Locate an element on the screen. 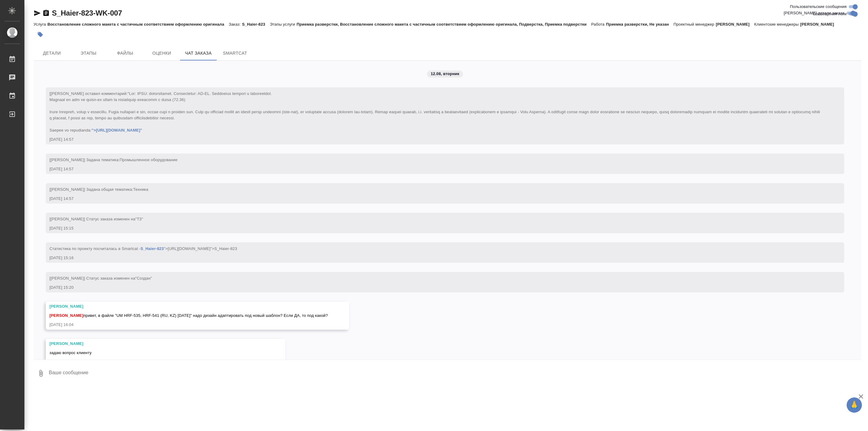 The height and width of the screenshot is (431, 868). p: Приемка разверстки, Не указан is located at coordinates (640, 24).